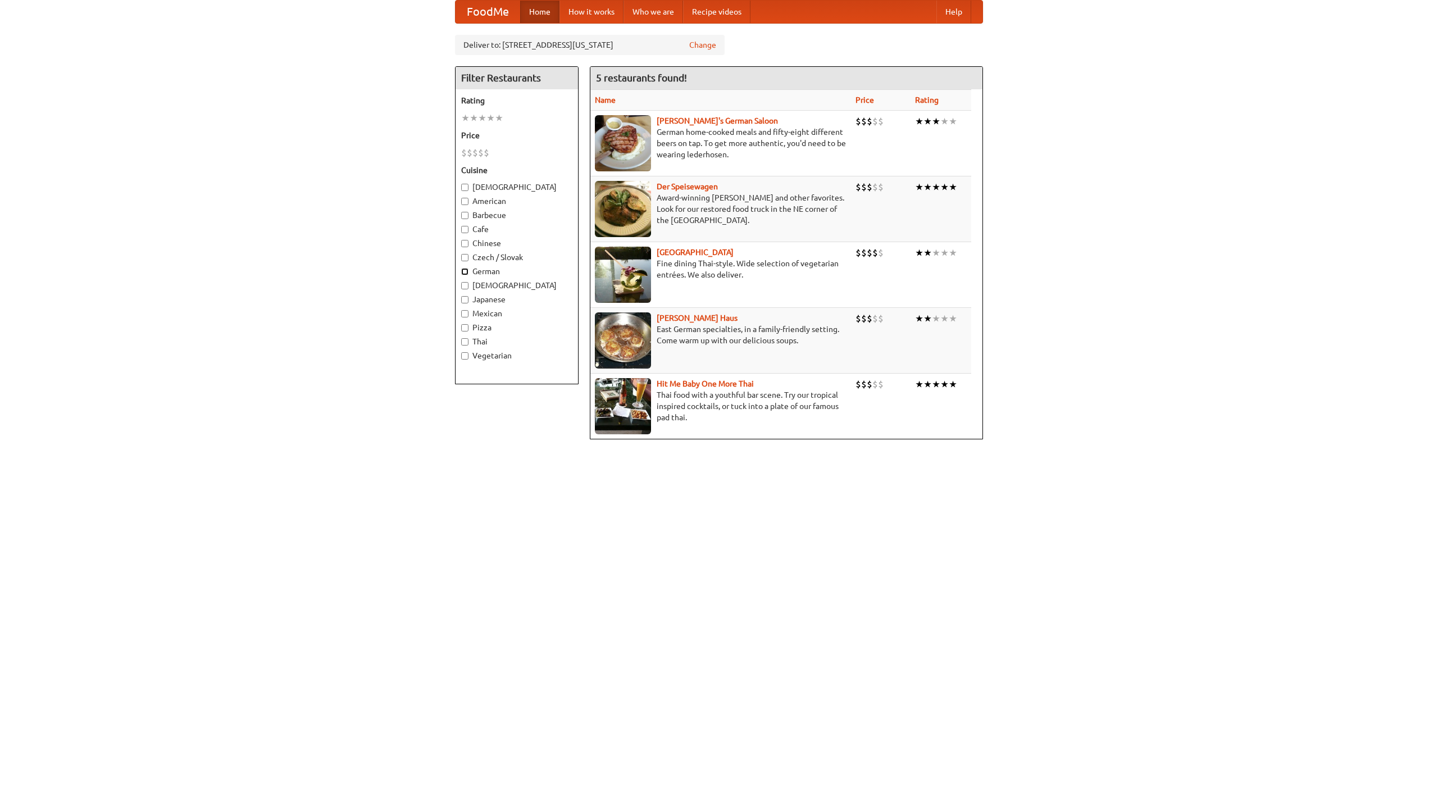 The image size is (1438, 795). I want to click on label: Chinese, so click(517, 243).